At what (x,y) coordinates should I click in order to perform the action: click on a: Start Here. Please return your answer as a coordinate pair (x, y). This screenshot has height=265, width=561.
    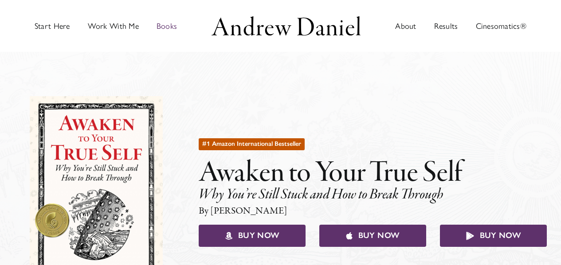
    Looking at the image, I should click on (52, 26).